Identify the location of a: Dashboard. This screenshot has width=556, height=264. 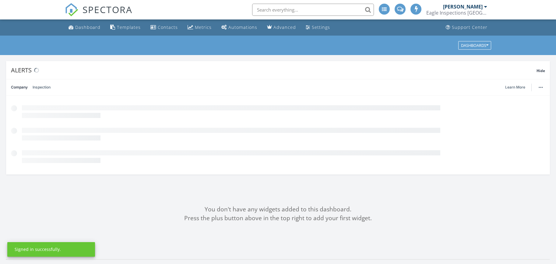
(84, 27).